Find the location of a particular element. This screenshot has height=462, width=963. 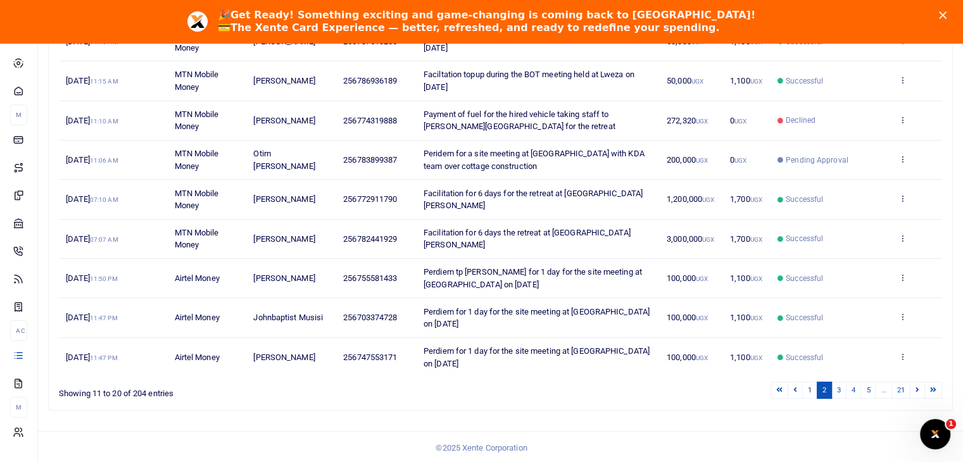

div: Showing 11 to 20 of 204 entries is located at coordinates (240, 390).